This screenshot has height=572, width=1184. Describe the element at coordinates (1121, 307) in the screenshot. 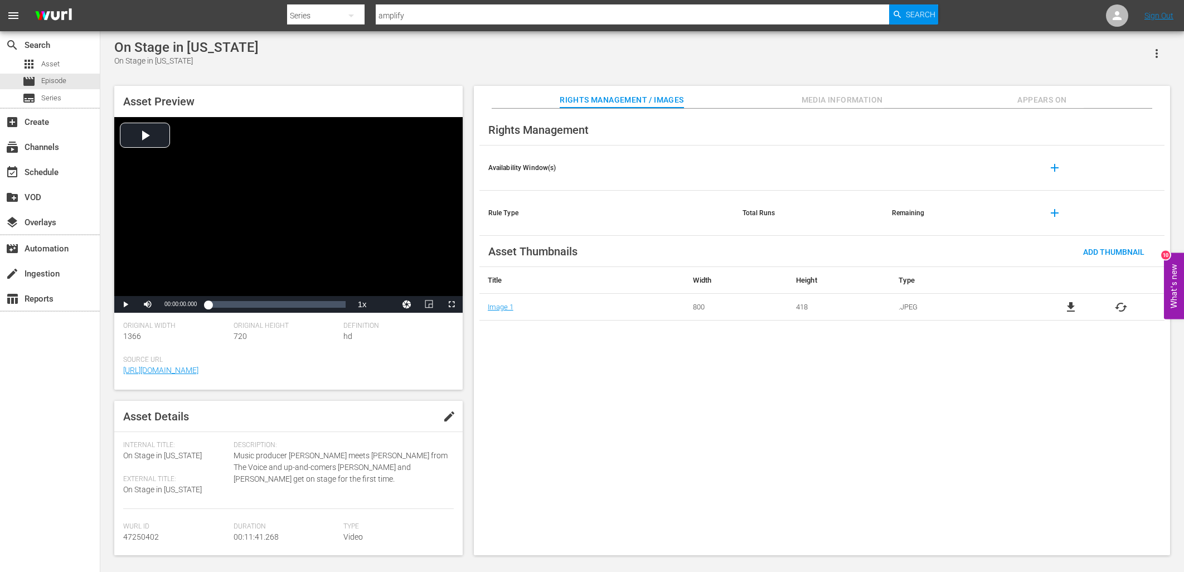

I see `span: cached` at that location.